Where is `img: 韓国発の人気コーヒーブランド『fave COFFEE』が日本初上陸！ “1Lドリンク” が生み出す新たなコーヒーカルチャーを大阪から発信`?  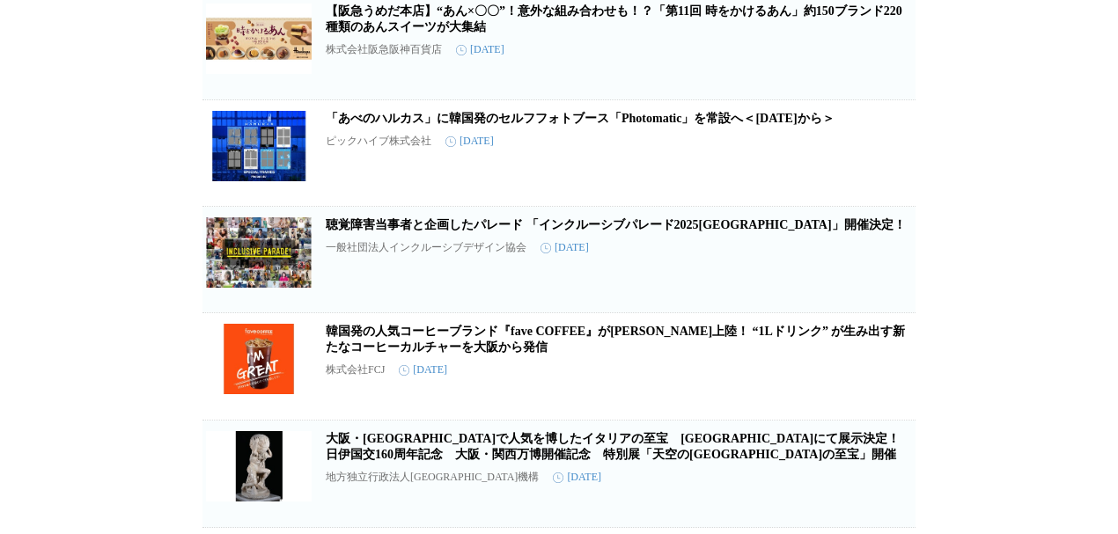 img: 韓国発の人気コーヒーブランド『fave COFFEE』が日本初上陸！ “1Lドリンク” が生み出す新たなコーヒーカルチャーを大阪から発信 is located at coordinates (259, 359).